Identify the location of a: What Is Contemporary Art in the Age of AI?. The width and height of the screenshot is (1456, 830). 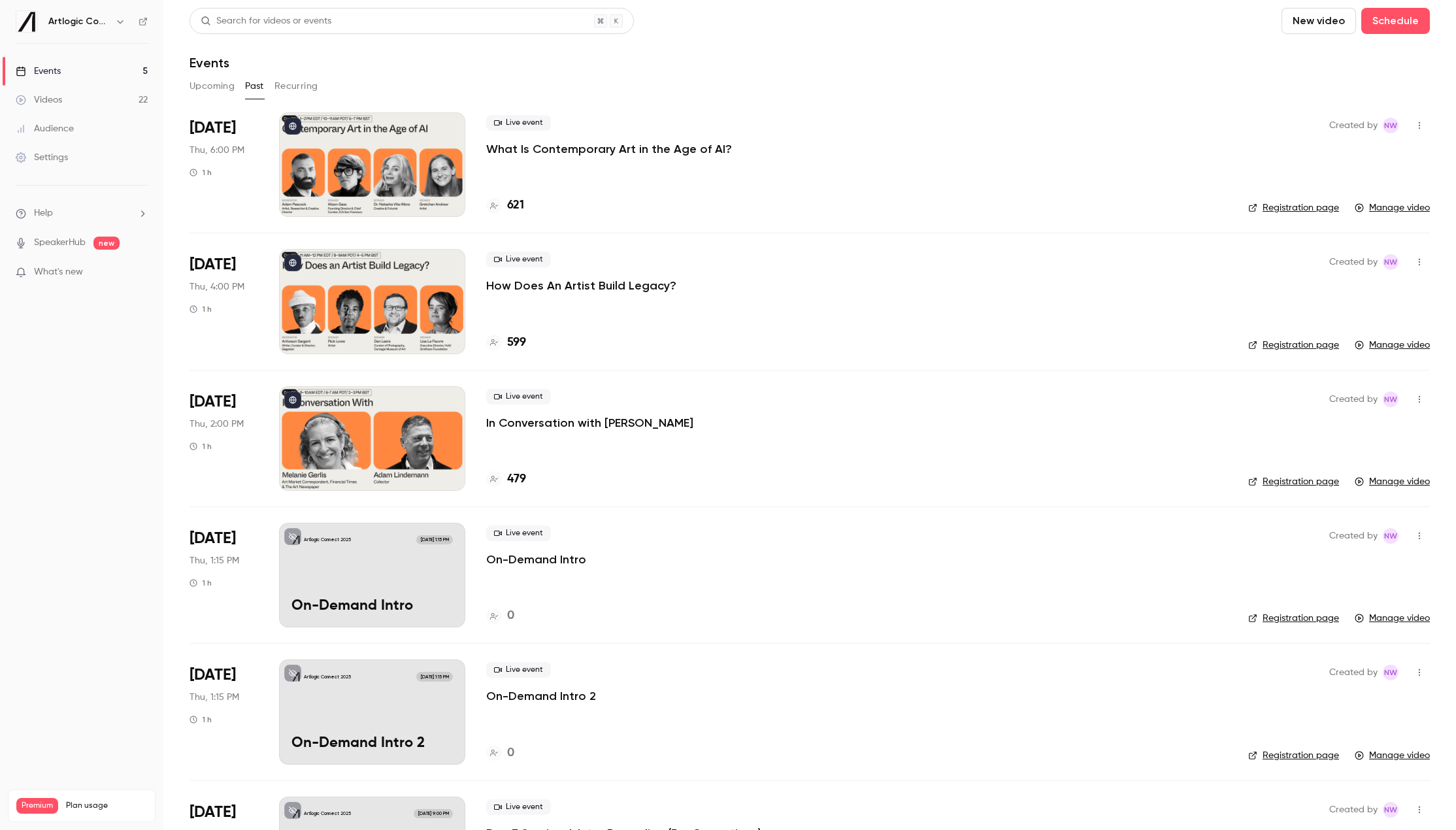
(609, 149).